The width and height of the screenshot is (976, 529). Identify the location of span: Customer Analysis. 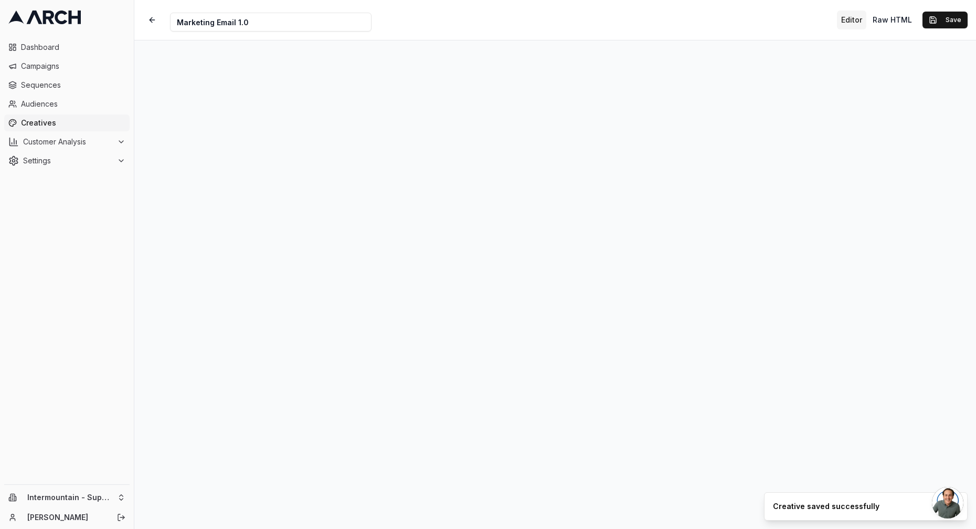
(68, 142).